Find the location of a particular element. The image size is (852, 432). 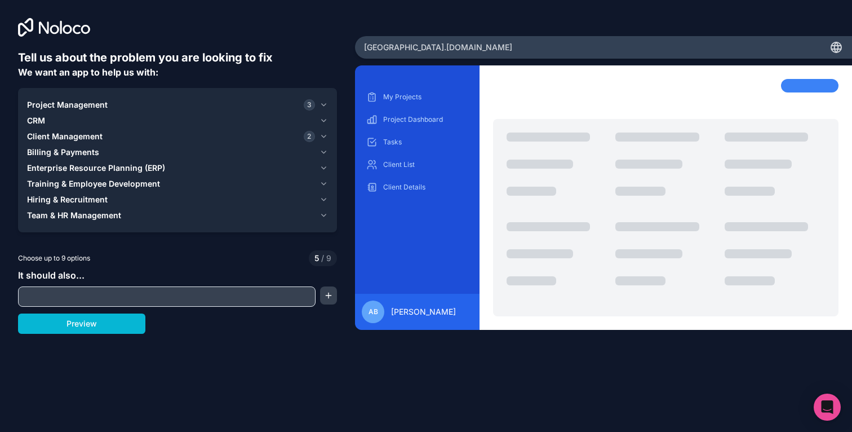

p: Tasks is located at coordinates (425, 142).